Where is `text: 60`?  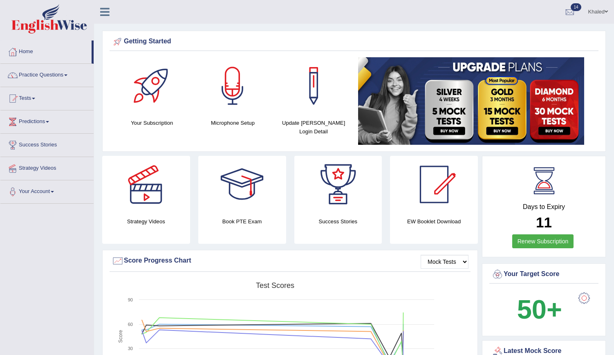 text: 60 is located at coordinates (130, 324).